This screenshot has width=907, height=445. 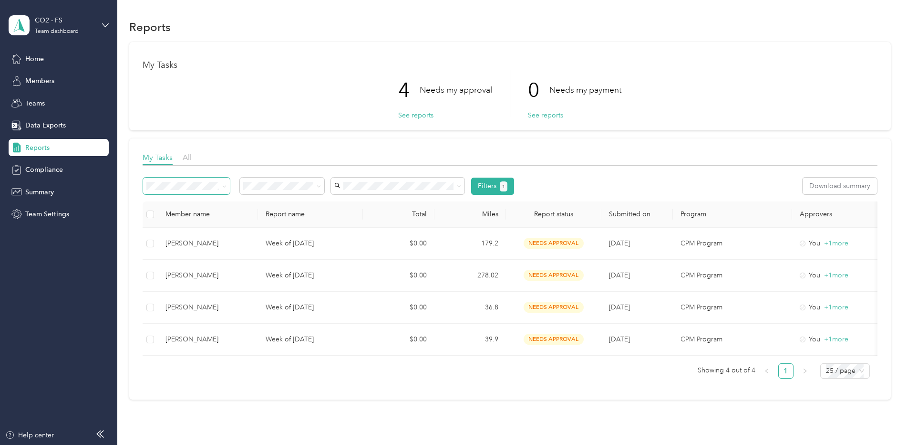 I want to click on span: My Tasks, so click(x=157, y=157).